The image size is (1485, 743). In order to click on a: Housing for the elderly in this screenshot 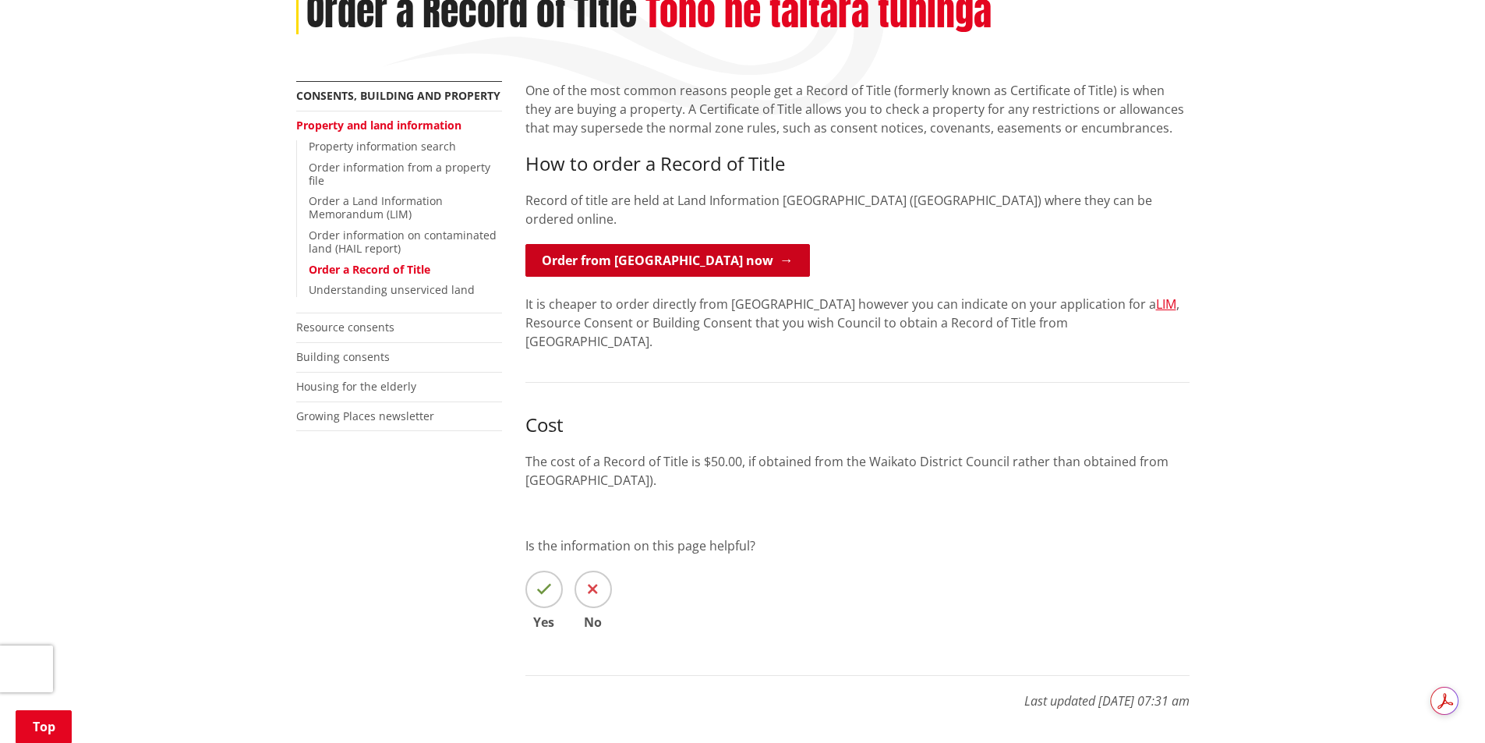, I will do `click(356, 386)`.